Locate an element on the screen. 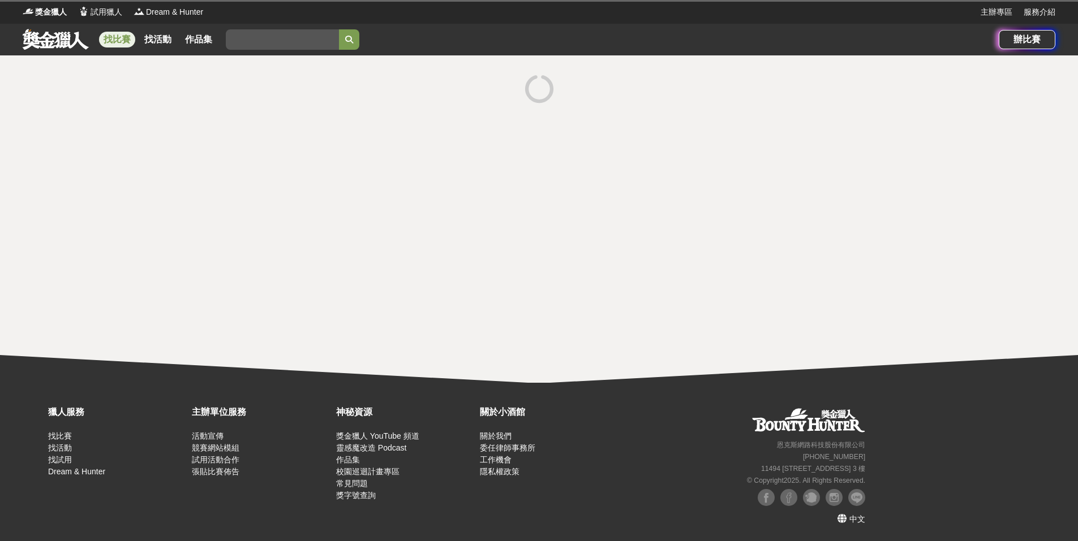 Image resolution: width=1078 pixels, height=541 pixels. a: Logo獎金獵人 is located at coordinates (45, 12).